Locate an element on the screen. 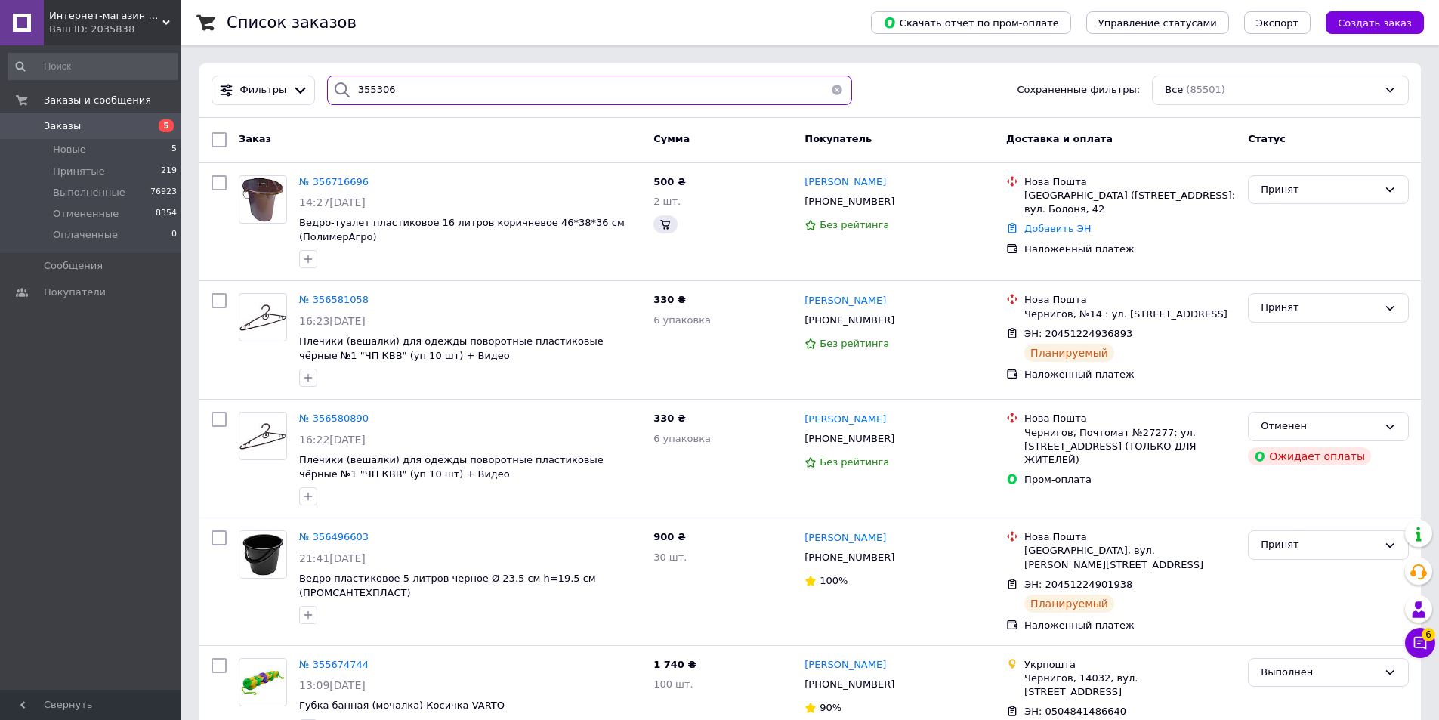 This screenshot has height=720, width=1439. a: Ведро пластиковое 5 литров черное Ø 23.5 см h=19.5 см (ПРОМСАНТЕХПЛАСТ) is located at coordinates (447, 585).